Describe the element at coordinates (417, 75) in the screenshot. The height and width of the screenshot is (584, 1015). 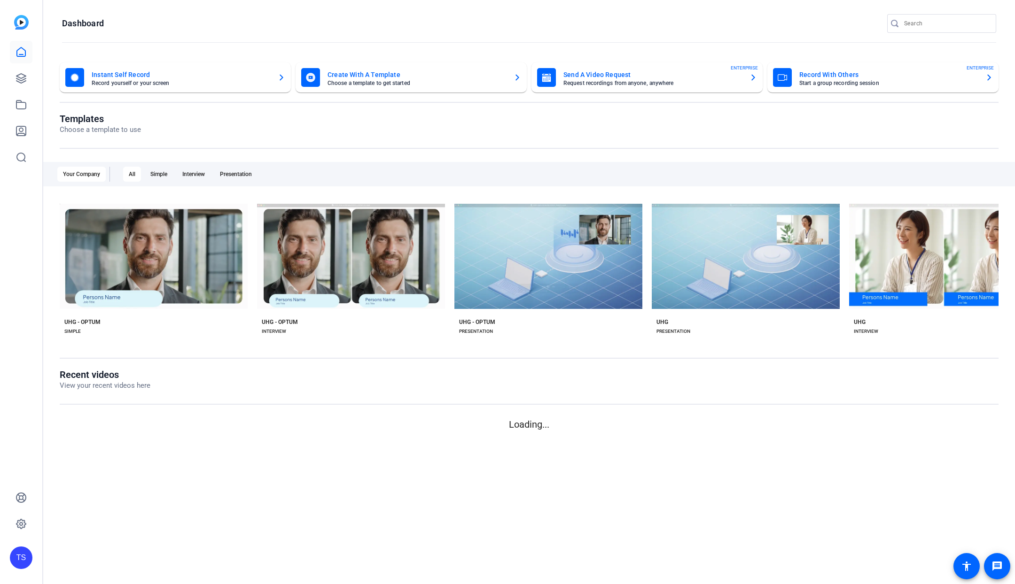
I see `mat-card-title: Create With A Template` at that location.